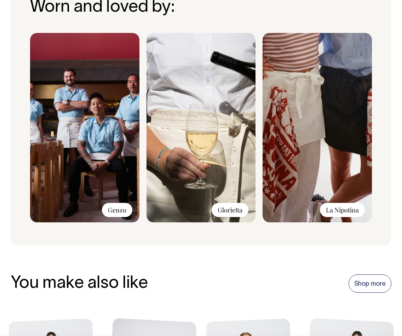 This screenshot has width=402, height=336. Describe the element at coordinates (79, 284) in the screenshot. I see `h3: You make also like` at that location.